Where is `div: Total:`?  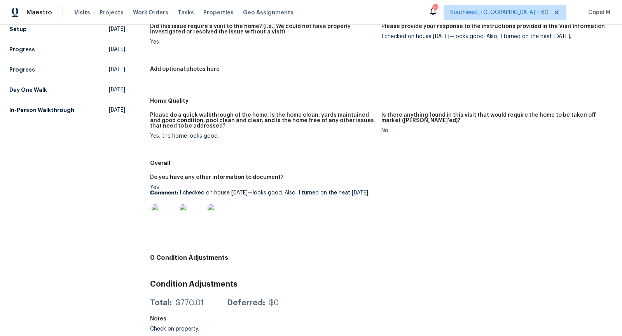 div: Total: is located at coordinates (161, 303).